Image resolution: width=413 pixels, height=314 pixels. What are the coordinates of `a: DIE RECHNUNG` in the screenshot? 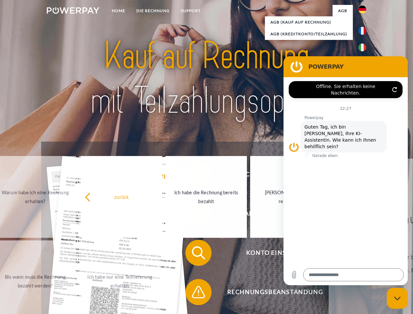 It's located at (153, 11).